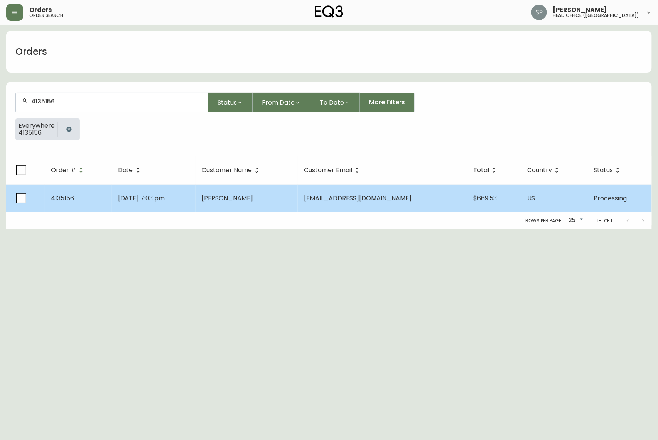 This screenshot has height=440, width=658. Describe the element at coordinates (605, 221) in the screenshot. I see `p: 1-1 of 1` at that location.